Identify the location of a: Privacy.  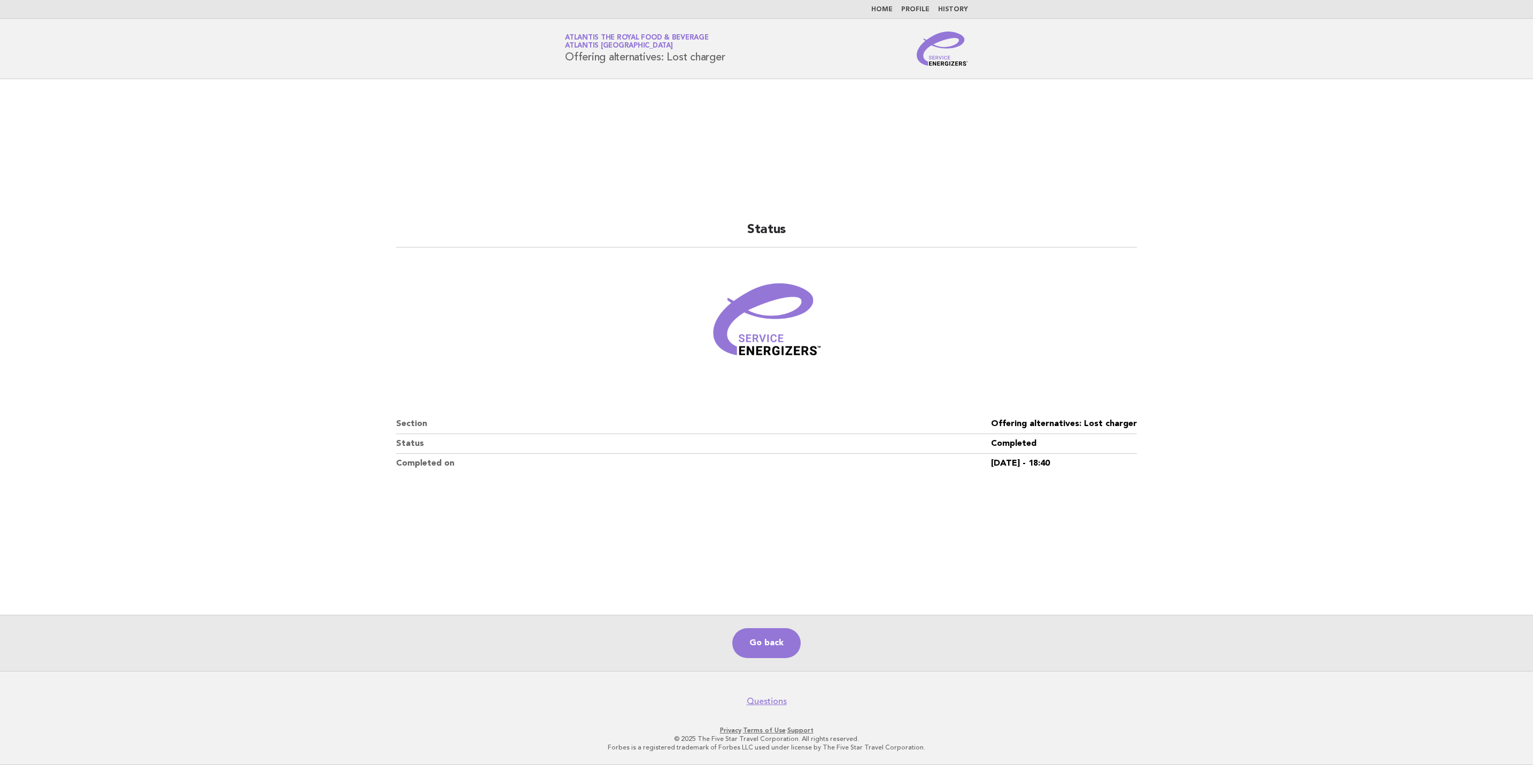
(731, 730).